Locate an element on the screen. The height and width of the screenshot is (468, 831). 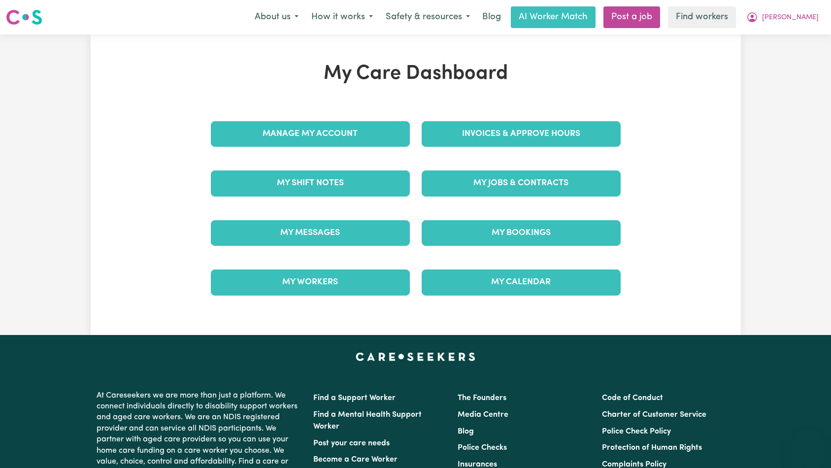
a: Post a job is located at coordinates (631, 17).